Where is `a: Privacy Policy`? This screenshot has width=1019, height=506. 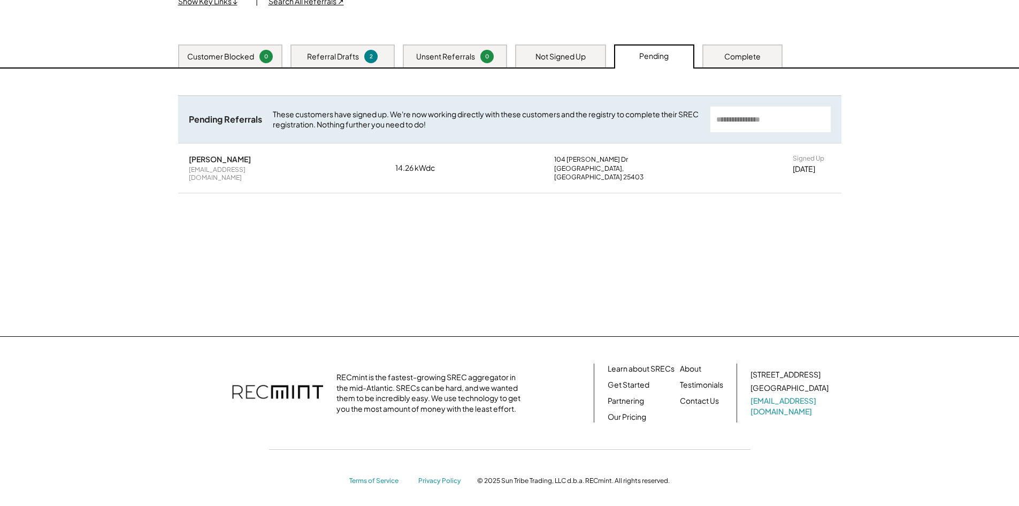
a: Privacy Policy is located at coordinates (442, 480).